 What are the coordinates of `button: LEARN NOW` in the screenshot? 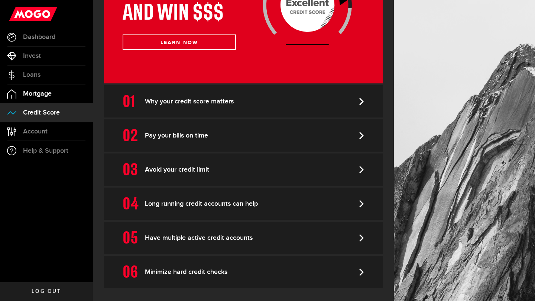 It's located at (179, 42).